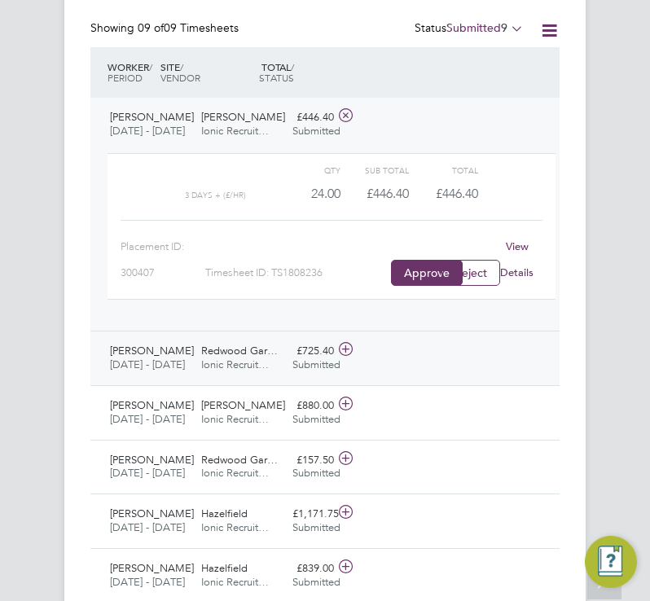 This screenshot has height=601, width=650. I want to click on div: Timesheet ID: TS1808236, so click(298, 273).